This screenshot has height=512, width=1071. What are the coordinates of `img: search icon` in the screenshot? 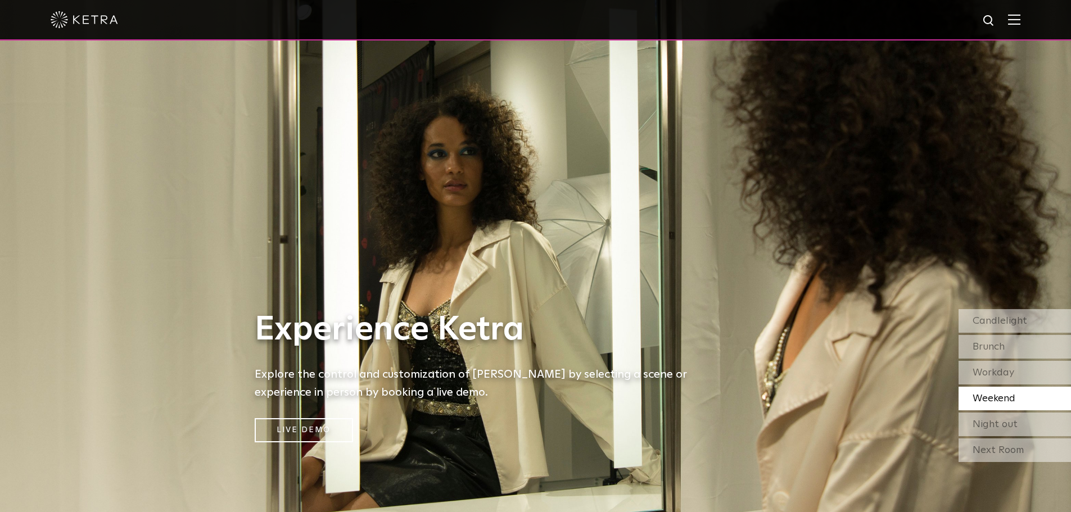 It's located at (989, 21).